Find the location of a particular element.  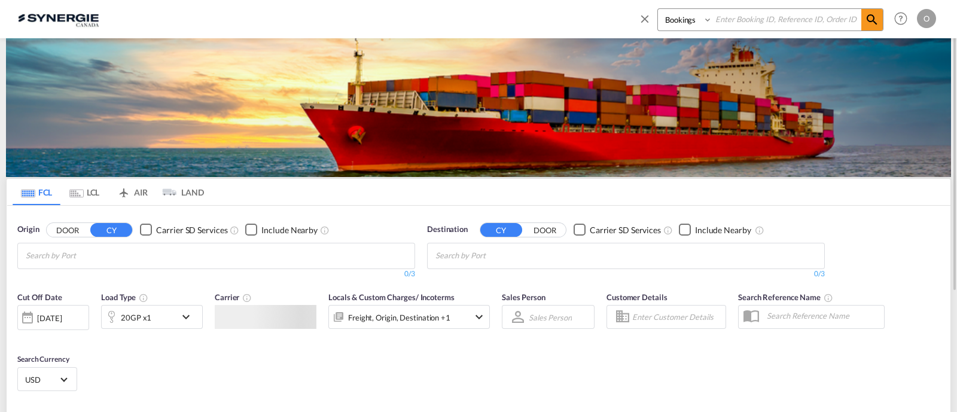

span: USD is located at coordinates (42, 380).